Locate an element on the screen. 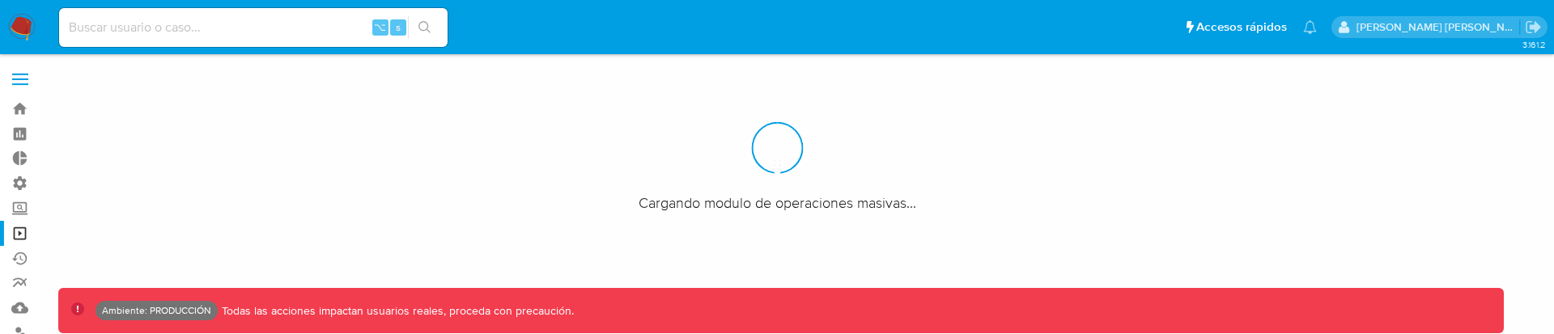  button: search-icon is located at coordinates (424, 28).